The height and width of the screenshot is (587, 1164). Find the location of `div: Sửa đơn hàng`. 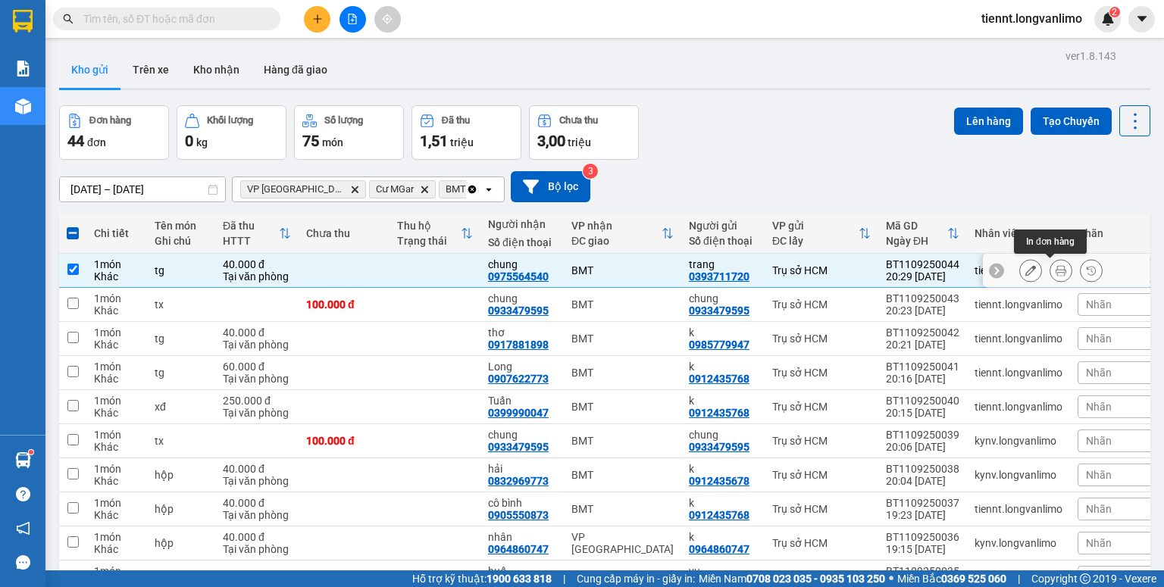

div: Sửa đơn hàng is located at coordinates (1030, 270).